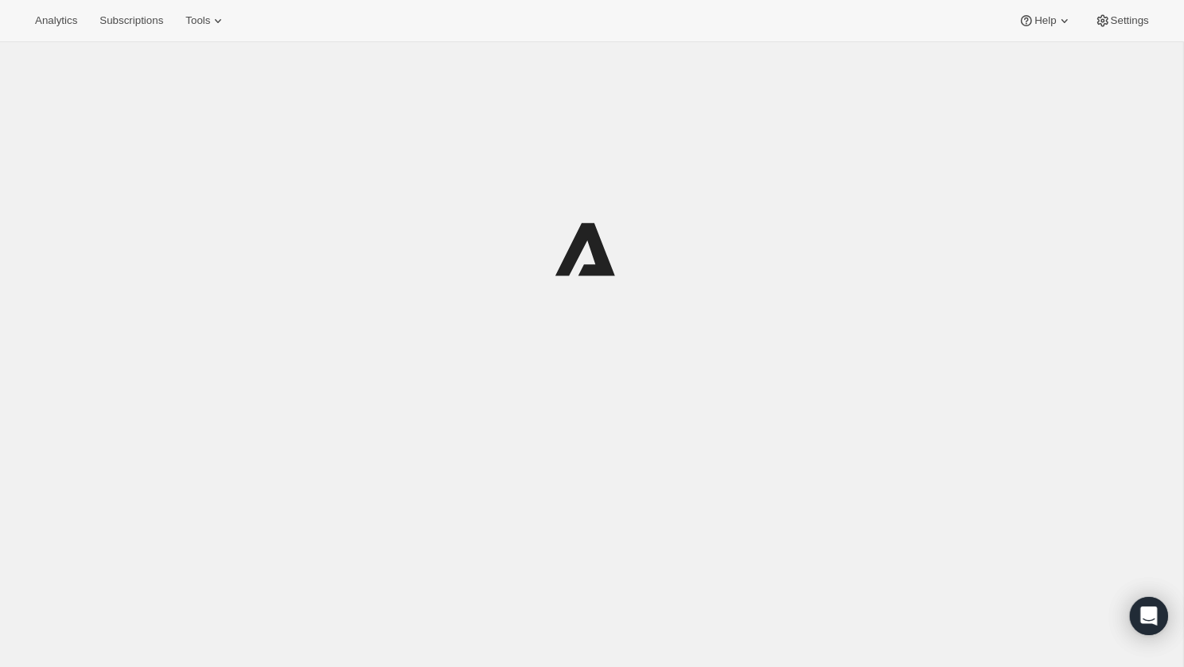 The height and width of the screenshot is (667, 1184). What do you see at coordinates (1149, 616) in the screenshot?
I see `div: Open Intercom Messenger` at bounding box center [1149, 616].